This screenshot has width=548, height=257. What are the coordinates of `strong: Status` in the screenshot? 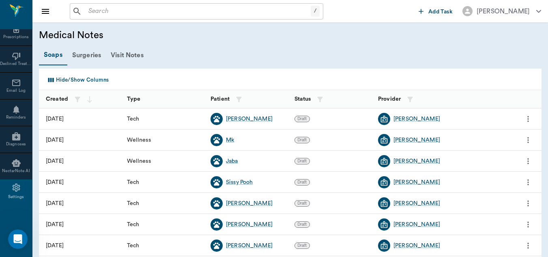 It's located at (303, 99).